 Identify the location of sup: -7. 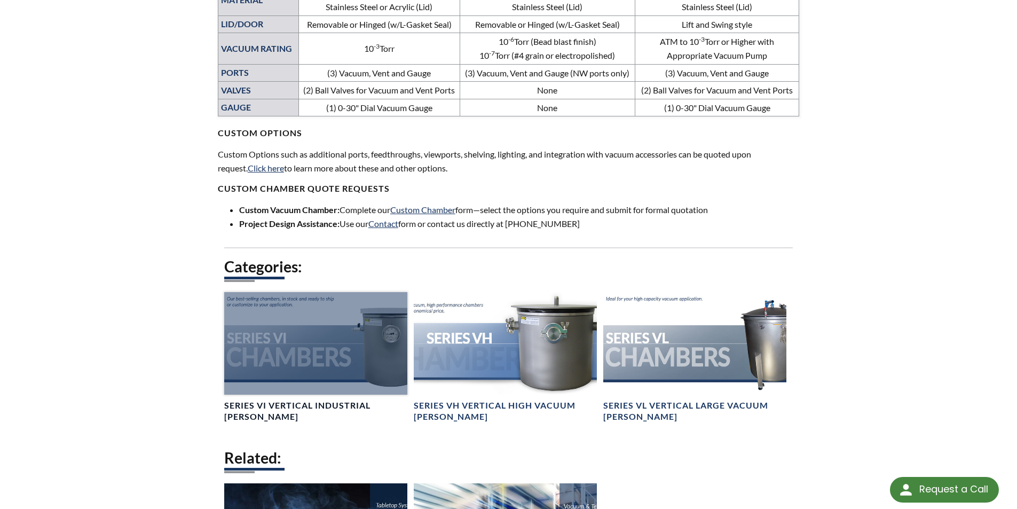
(492, 53).